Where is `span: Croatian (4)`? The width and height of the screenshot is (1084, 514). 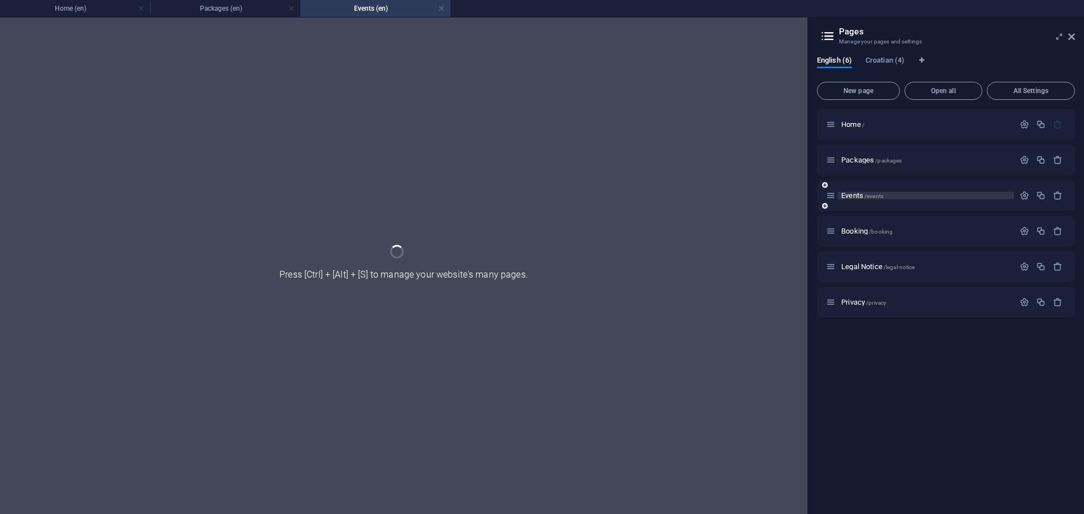
span: Croatian (4) is located at coordinates (885, 62).